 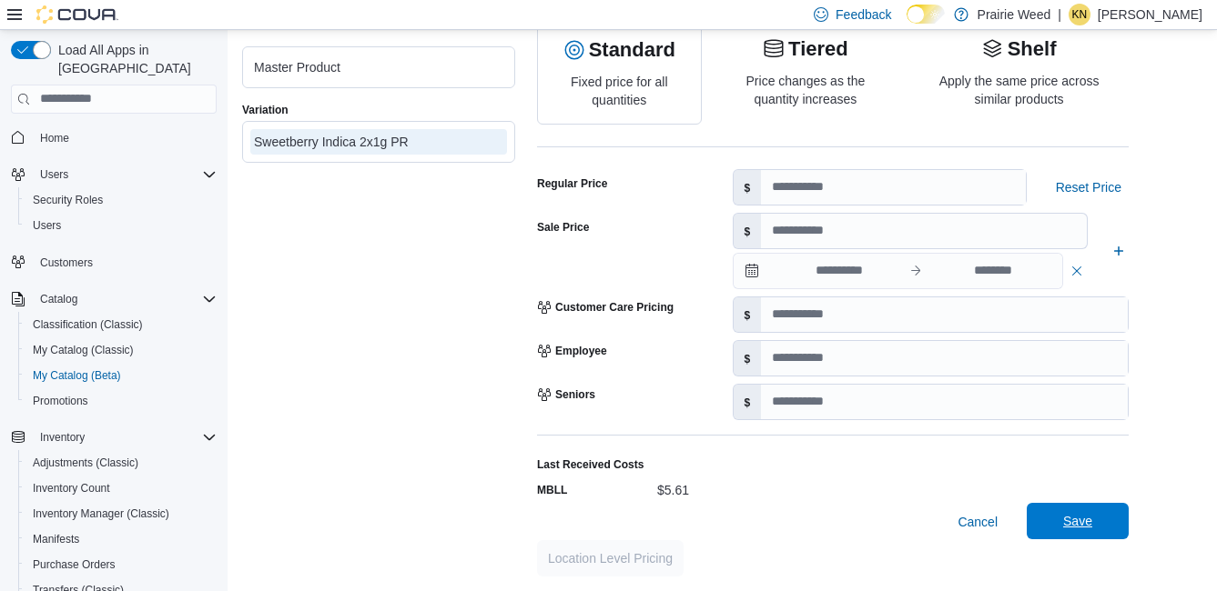 What do you see at coordinates (83, 350) in the screenshot?
I see `a: My Catalog (Classic)` at bounding box center [83, 350].